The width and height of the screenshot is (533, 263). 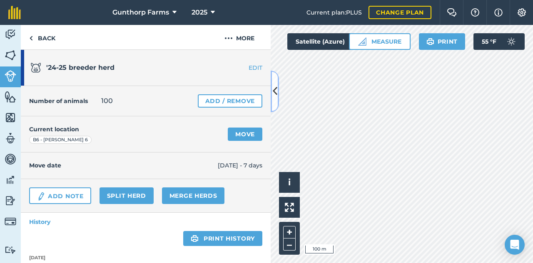 I want to click on h4: Number of animals, so click(x=58, y=101).